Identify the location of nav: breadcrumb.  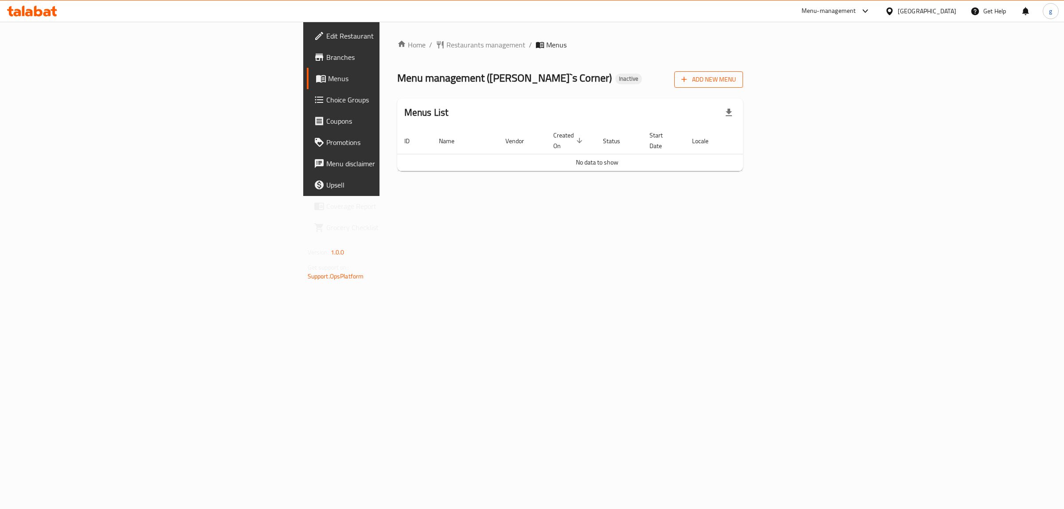
(570, 45).